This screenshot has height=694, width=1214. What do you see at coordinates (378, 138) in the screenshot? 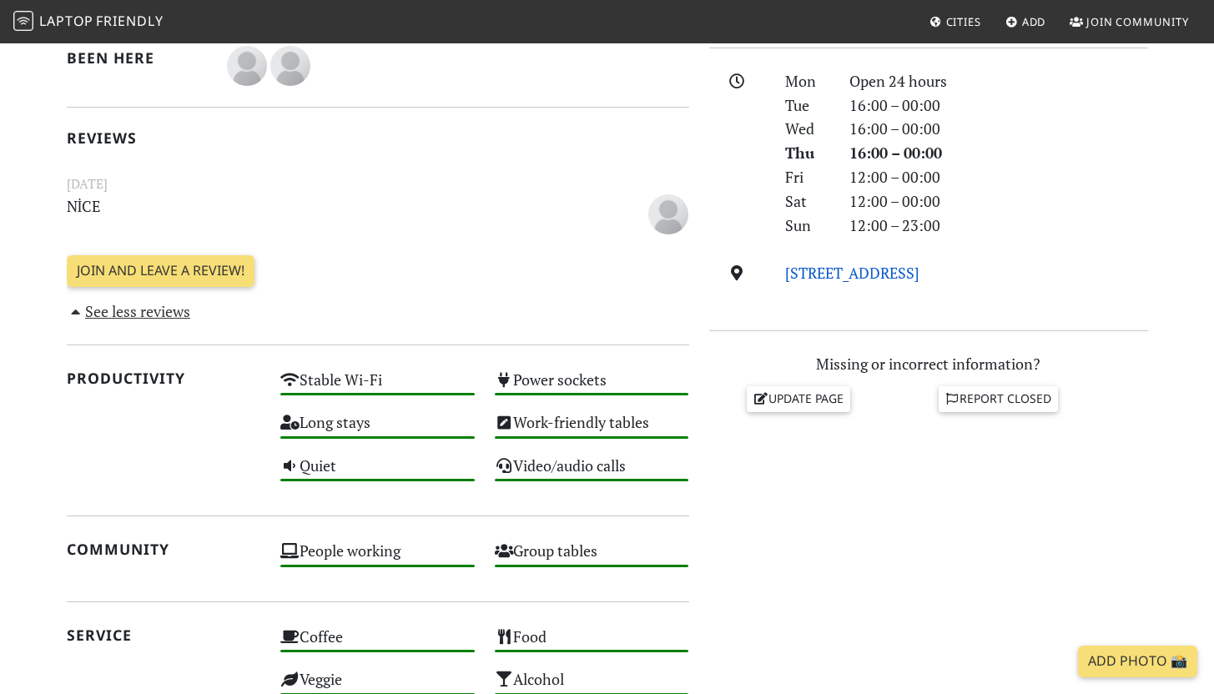
I see `h2: Reviews` at bounding box center [378, 138].